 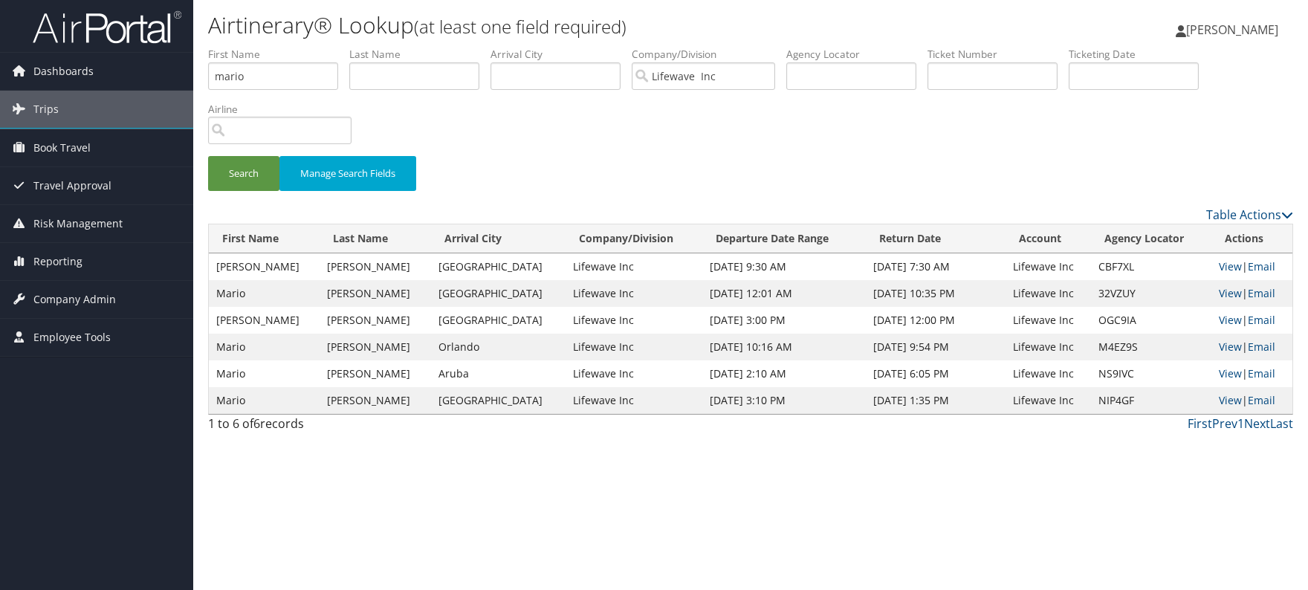 I want to click on th: Last Name: activate to sort column ascending, so click(x=375, y=239).